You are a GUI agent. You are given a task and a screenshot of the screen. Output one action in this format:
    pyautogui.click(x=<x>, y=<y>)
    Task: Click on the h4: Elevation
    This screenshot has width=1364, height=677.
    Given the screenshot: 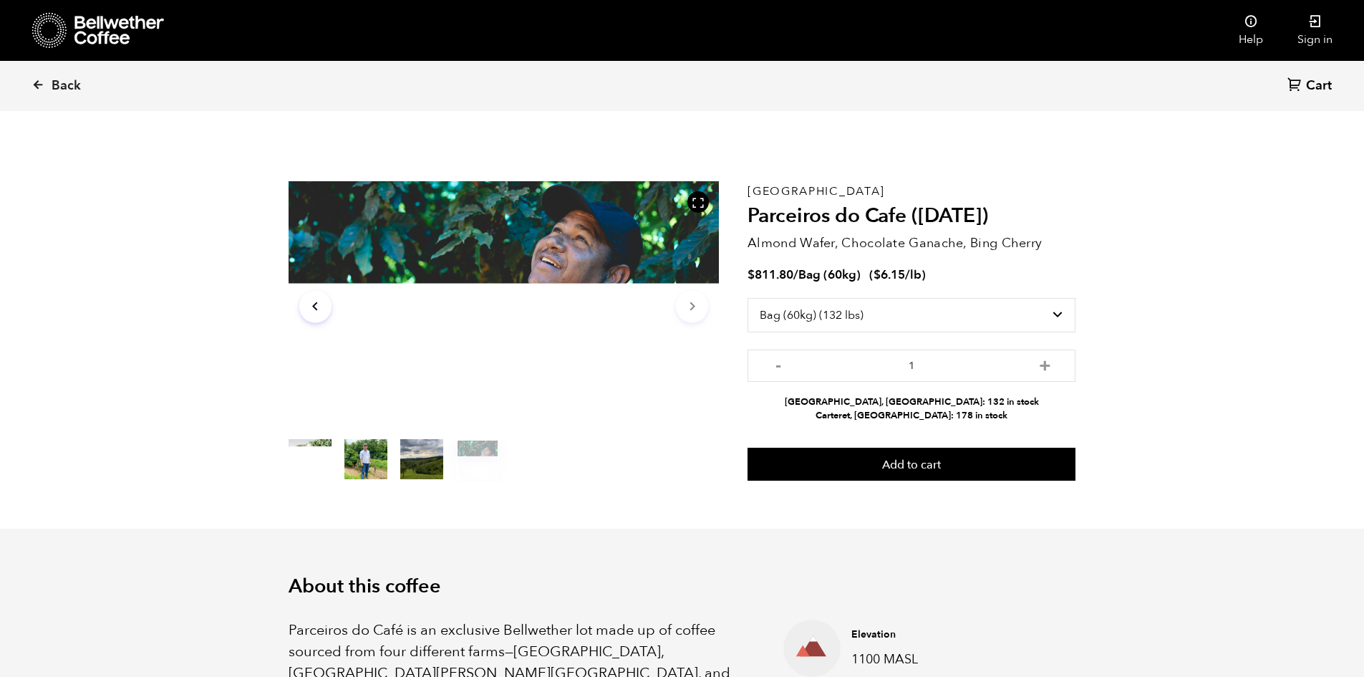 What is the action you would take?
    pyautogui.click(x=952, y=634)
    